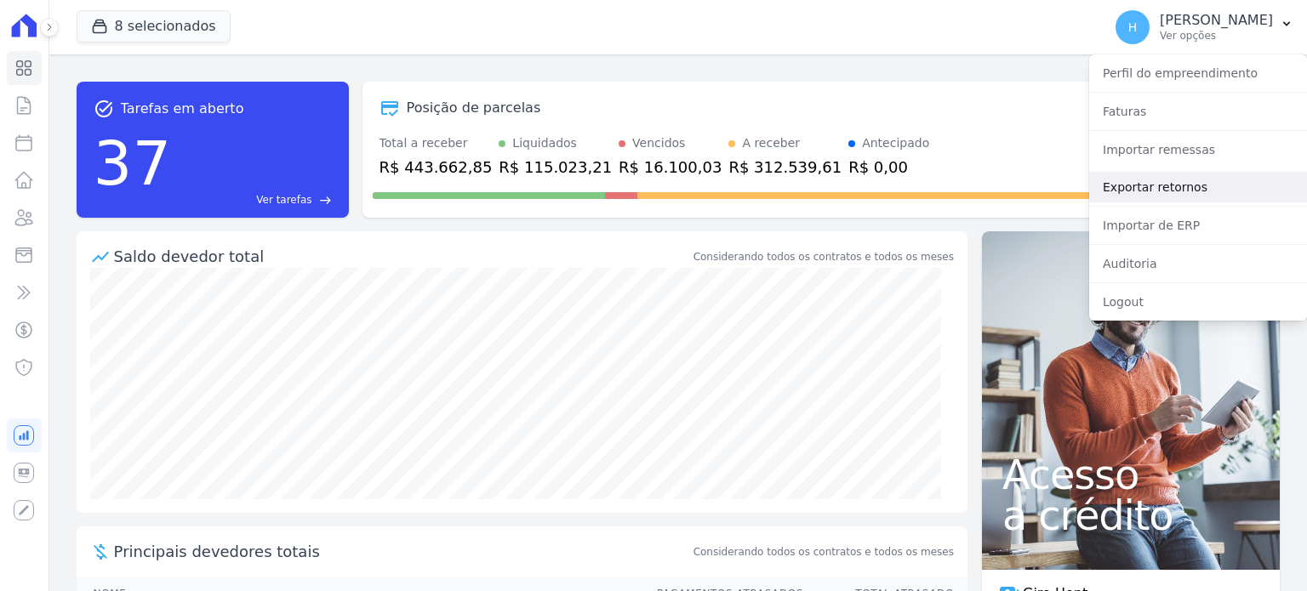 The image size is (1307, 591). What do you see at coordinates (658, 143) in the screenshot?
I see `div: Vencidos` at bounding box center [658, 143].